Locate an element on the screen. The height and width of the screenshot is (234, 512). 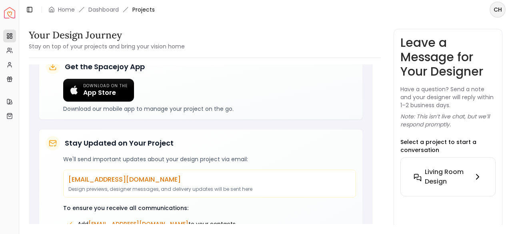
h3: Leave a Message for Your Designer is located at coordinates (448, 57).